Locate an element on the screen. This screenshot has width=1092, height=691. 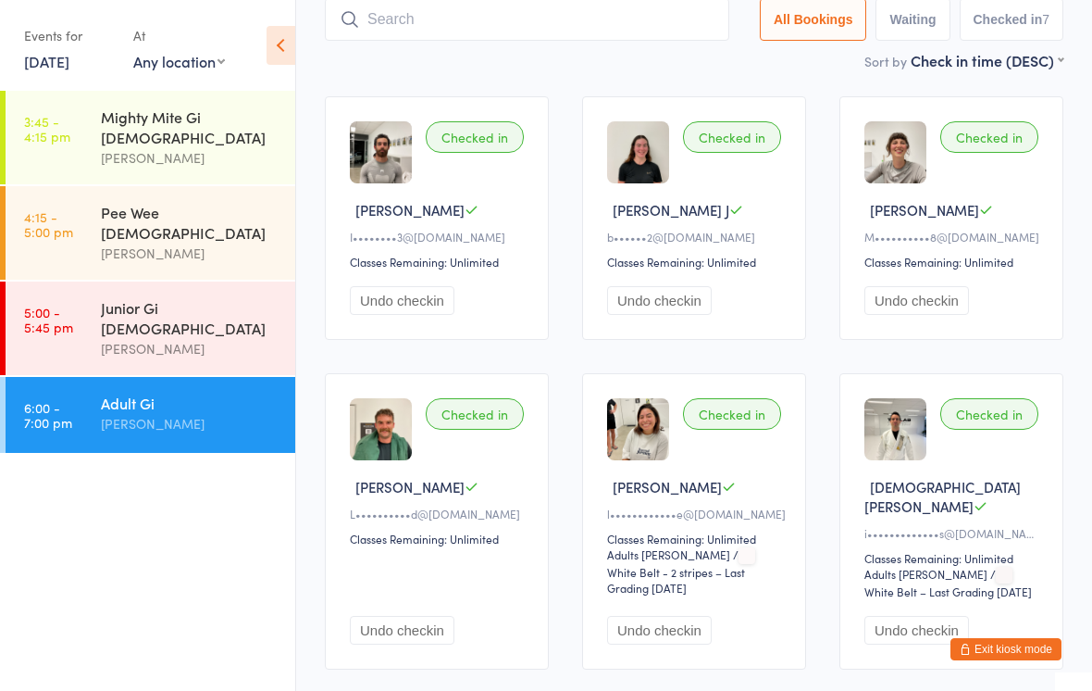
button: Exit kiosk mode is located at coordinates (1006, 649).